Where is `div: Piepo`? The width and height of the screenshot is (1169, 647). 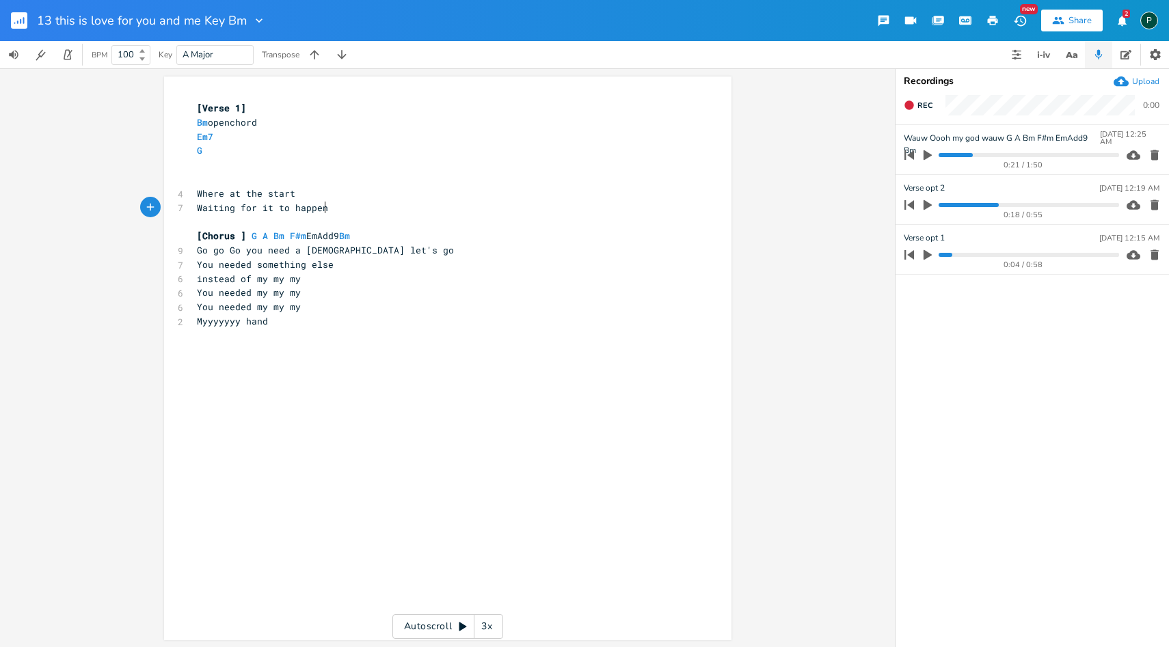 div: Piepo is located at coordinates (1149, 21).